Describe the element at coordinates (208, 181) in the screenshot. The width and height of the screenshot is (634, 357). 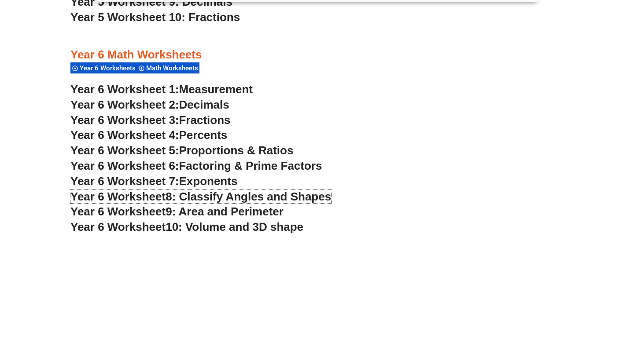
I see `span: Exponents` at that location.